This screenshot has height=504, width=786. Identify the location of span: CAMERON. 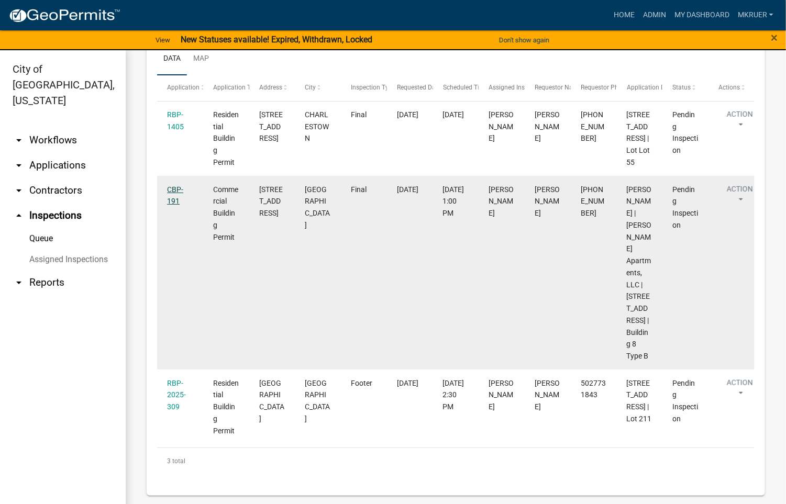
(547, 202).